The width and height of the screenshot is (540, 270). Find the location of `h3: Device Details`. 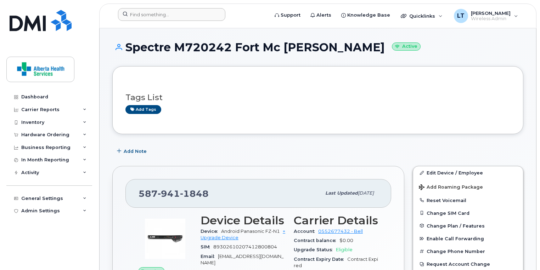

h3: Device Details is located at coordinates (243, 221).